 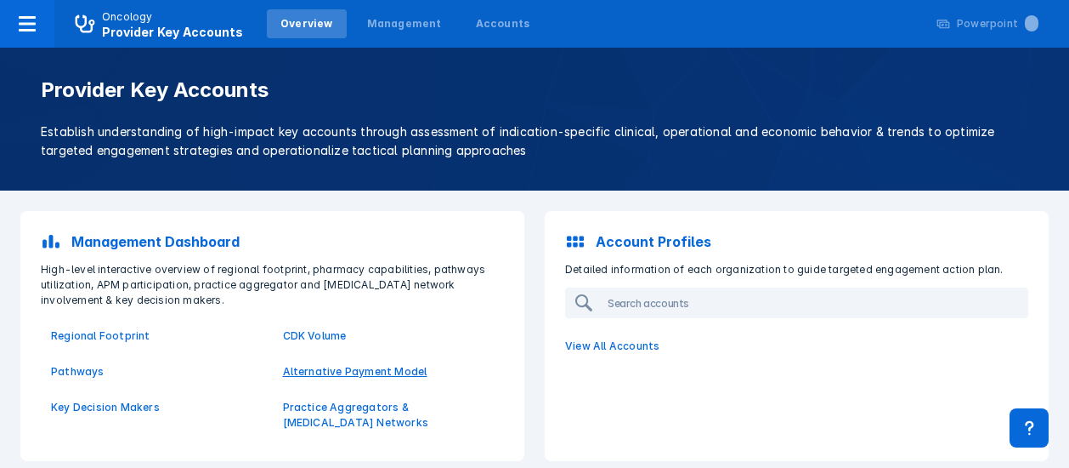 What do you see at coordinates (307, 24) in the screenshot?
I see `a: Overview` at bounding box center [307, 24].